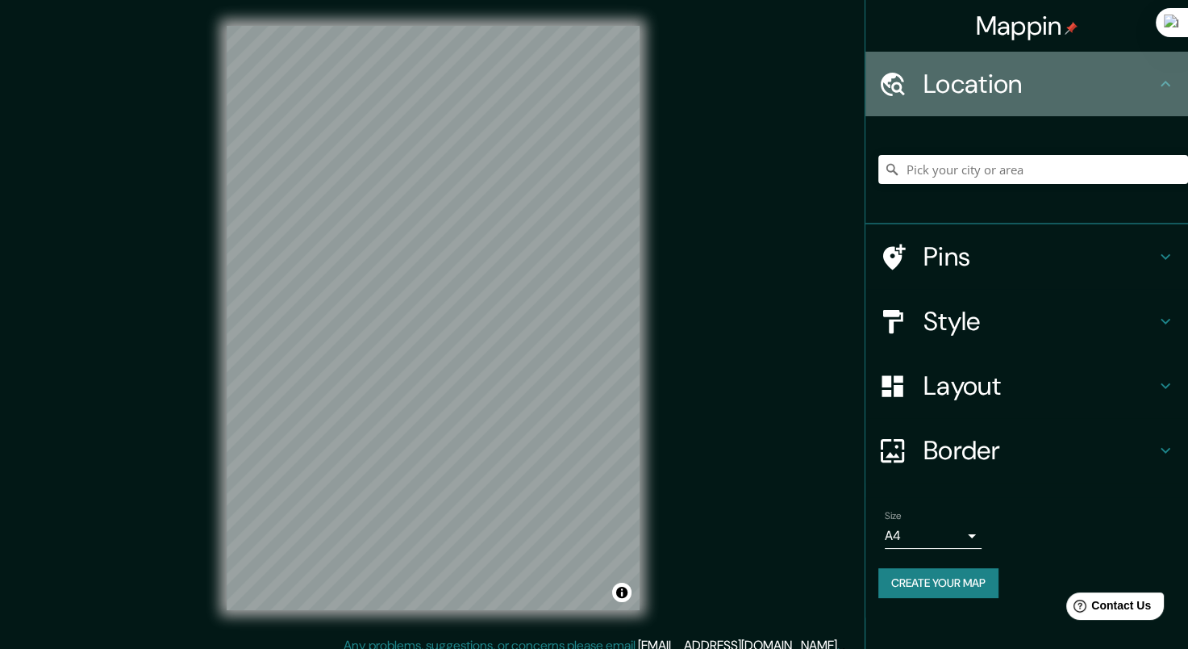 This screenshot has width=1188, height=649. Describe the element at coordinates (1027, 84) in the screenshot. I see `div: Location` at that location.